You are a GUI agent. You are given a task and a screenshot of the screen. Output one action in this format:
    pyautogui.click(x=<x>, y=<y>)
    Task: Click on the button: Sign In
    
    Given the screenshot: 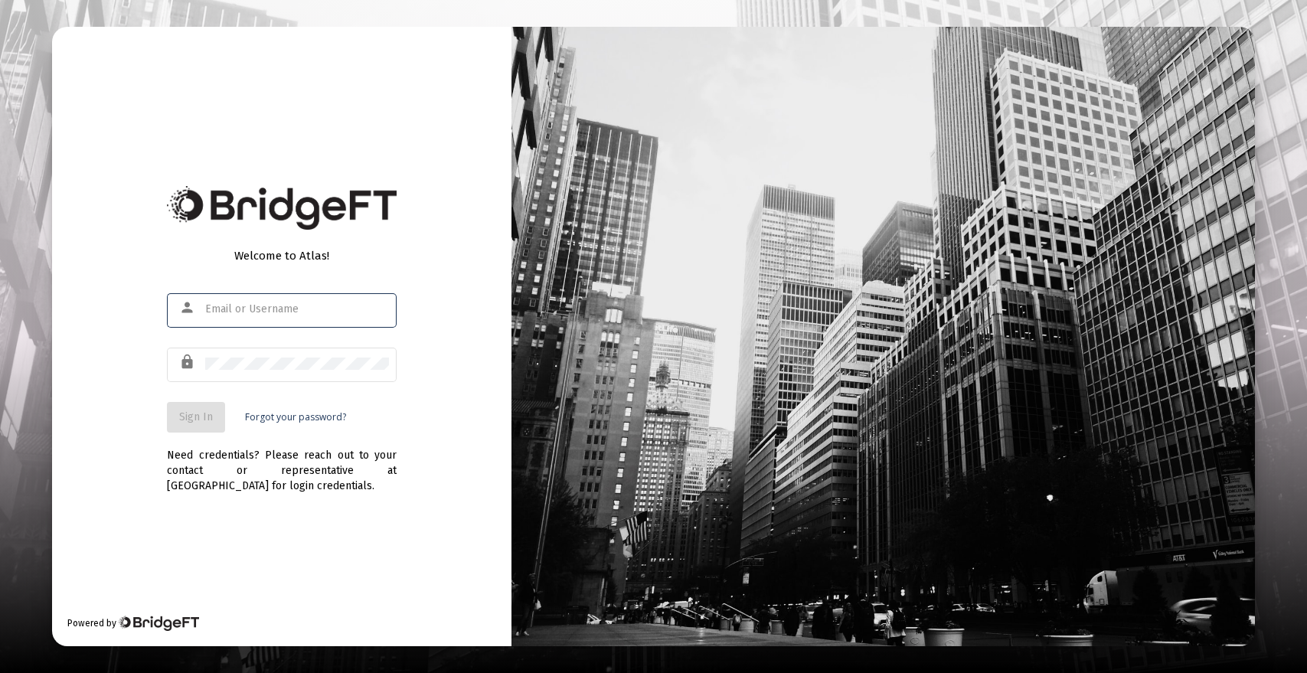 What is the action you would take?
    pyautogui.click(x=196, y=417)
    